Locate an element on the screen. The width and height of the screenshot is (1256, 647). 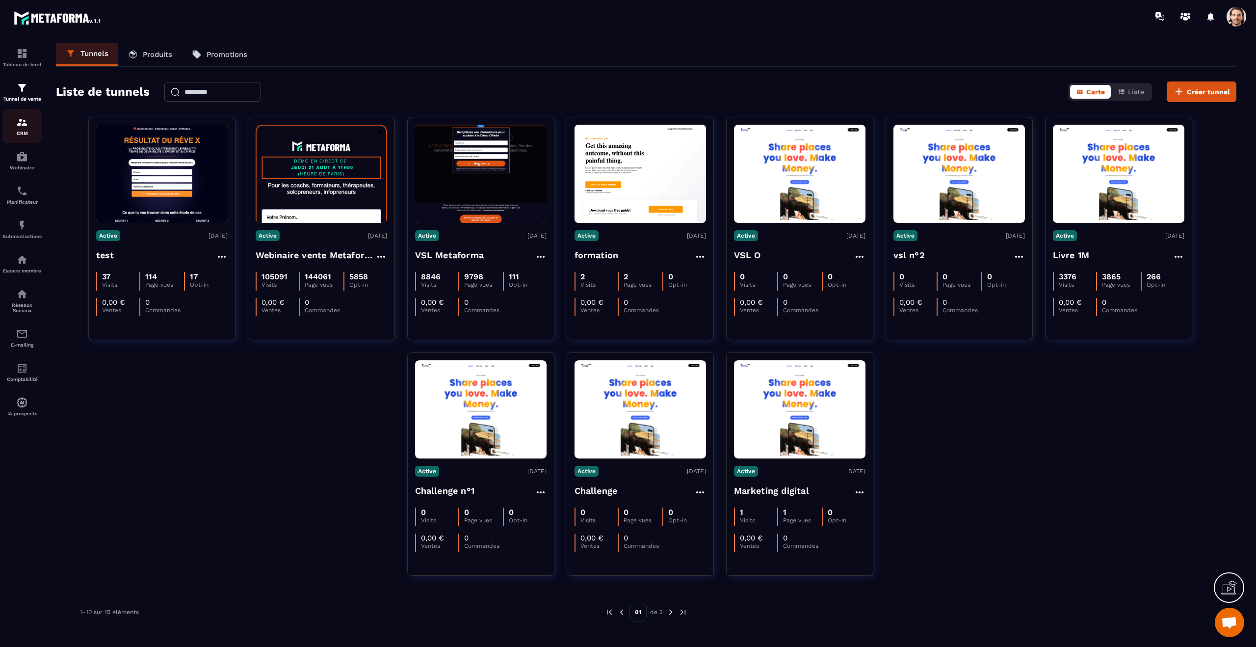
p: 1-10 sur 15 éléments is located at coordinates (109, 612).